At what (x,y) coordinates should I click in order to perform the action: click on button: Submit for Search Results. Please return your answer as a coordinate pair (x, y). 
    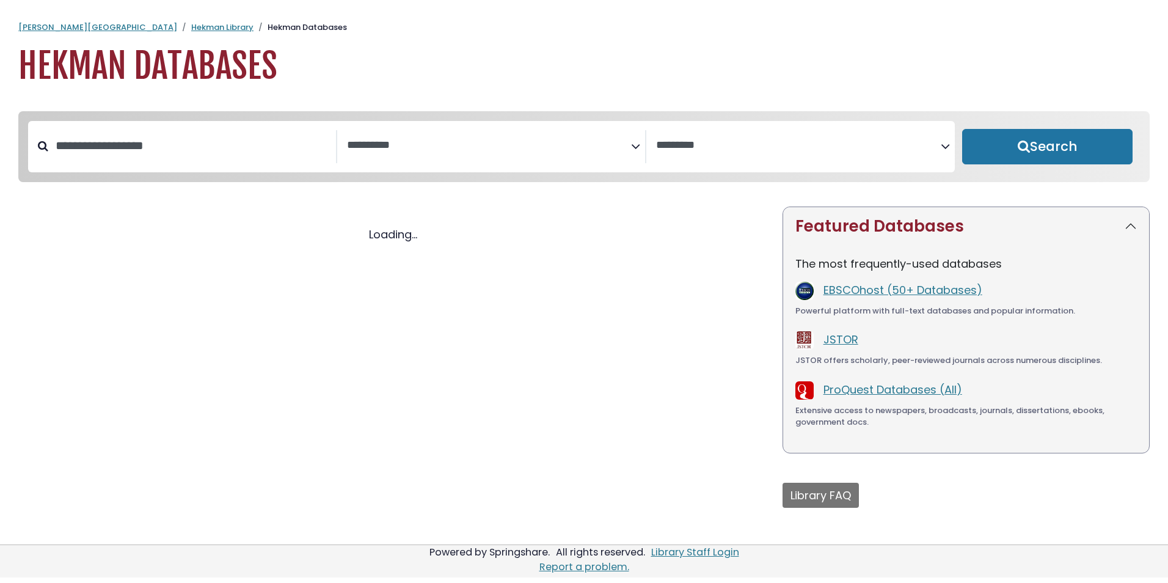
    Looking at the image, I should click on (1047, 147).